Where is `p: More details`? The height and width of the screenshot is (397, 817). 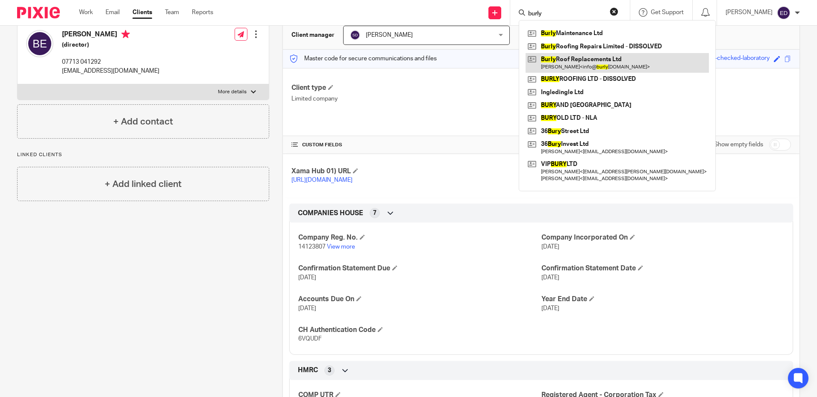 p: More details is located at coordinates (232, 92).